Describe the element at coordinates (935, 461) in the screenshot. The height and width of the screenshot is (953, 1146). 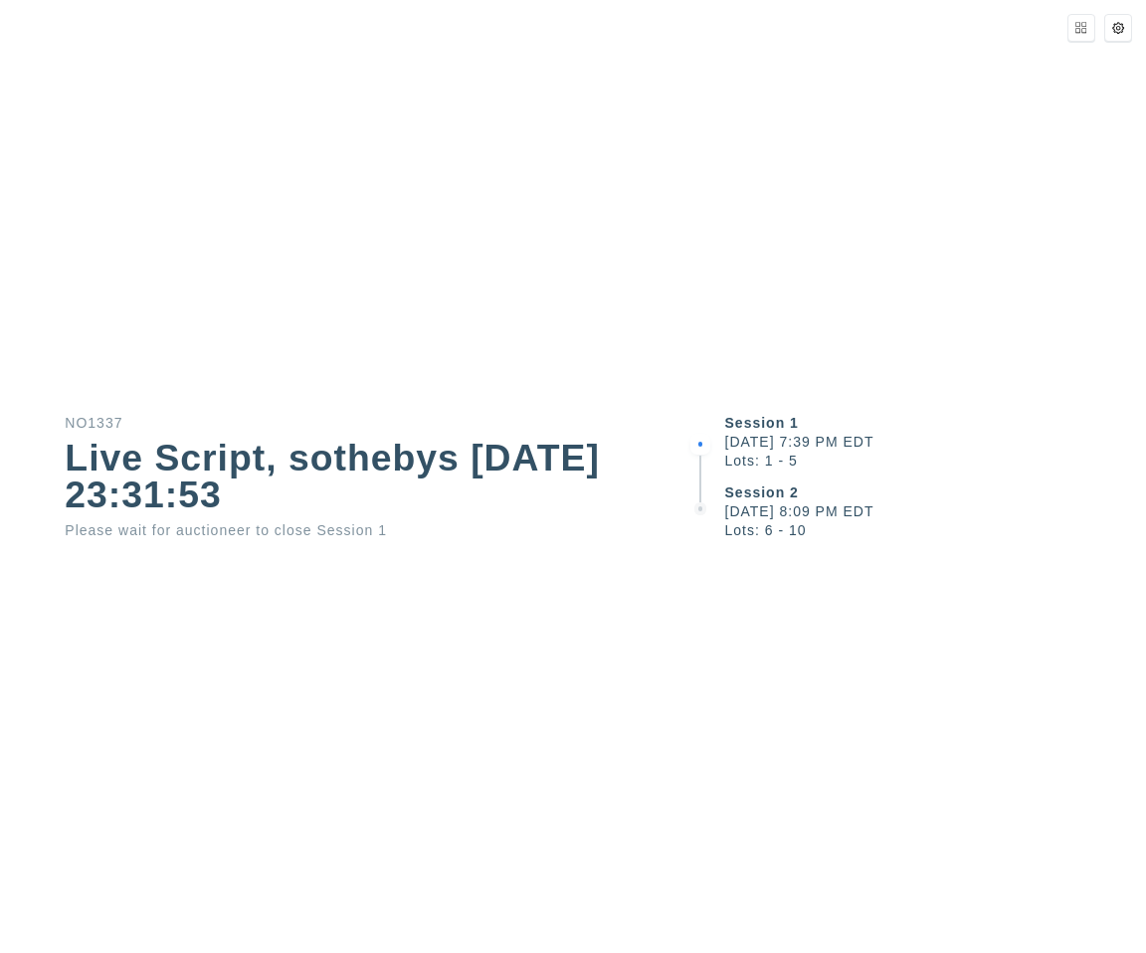
I see `div: Lots: 1 - 5` at that location.